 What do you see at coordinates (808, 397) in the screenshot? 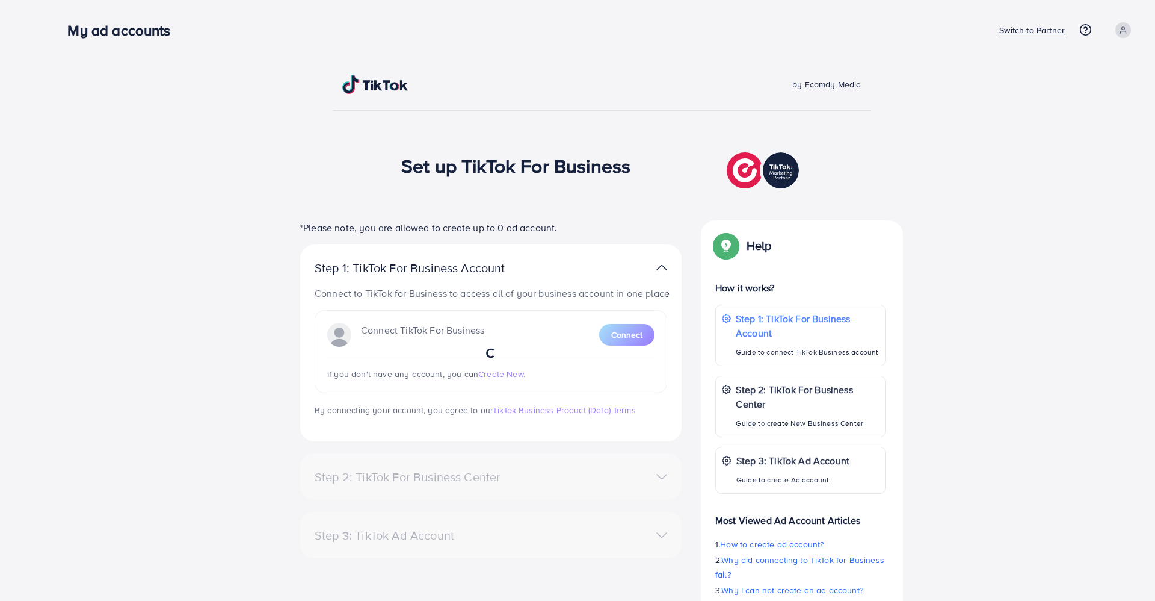
I see `p: Step 2: TikTok For Business Center` at bounding box center [808, 397].